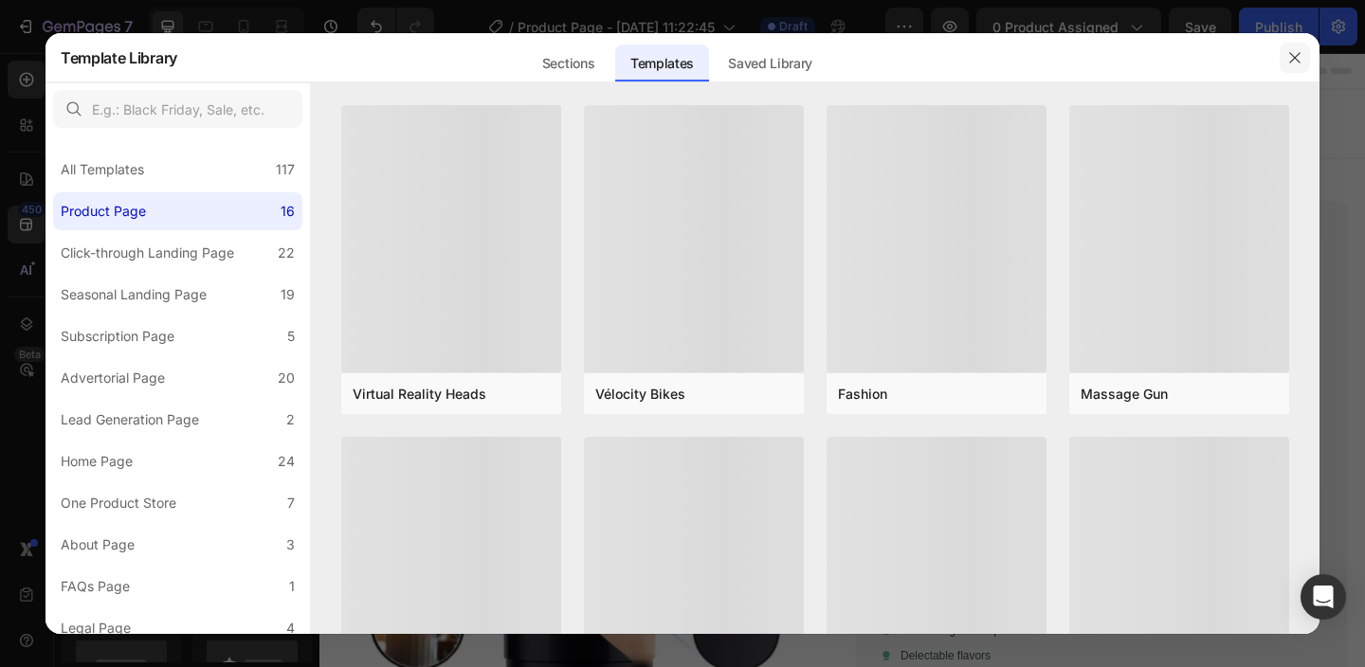 The image size is (1365, 667). What do you see at coordinates (102, 170) in the screenshot?
I see `div: All Templates` at bounding box center [102, 170].